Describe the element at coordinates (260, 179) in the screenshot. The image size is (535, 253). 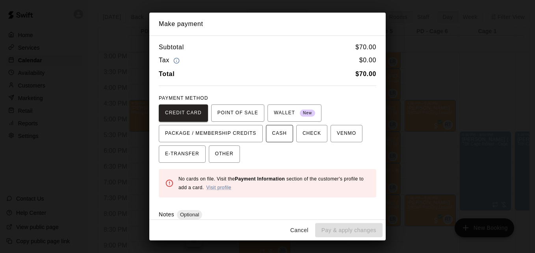
I see `b: Payment Information` at that location.